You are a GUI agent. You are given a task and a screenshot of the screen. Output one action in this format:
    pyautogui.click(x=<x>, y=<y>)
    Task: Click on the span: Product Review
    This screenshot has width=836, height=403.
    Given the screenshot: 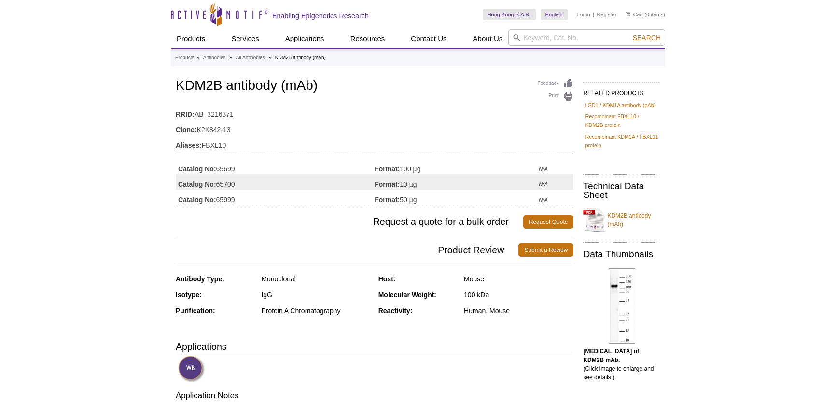 What is the action you would take?
    pyautogui.click(x=347, y=250)
    